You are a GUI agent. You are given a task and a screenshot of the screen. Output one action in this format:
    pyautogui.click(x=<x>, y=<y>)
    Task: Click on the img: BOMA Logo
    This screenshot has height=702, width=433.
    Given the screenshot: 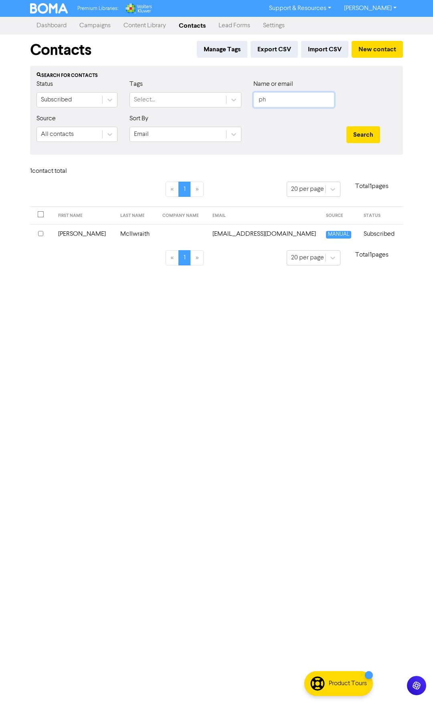 What is the action you would take?
    pyautogui.click(x=49, y=8)
    